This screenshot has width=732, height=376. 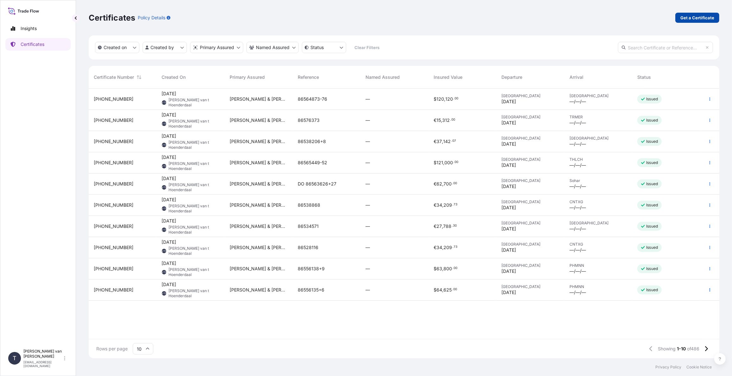 I want to click on button: certificateStatus Filter options, so click(x=324, y=47).